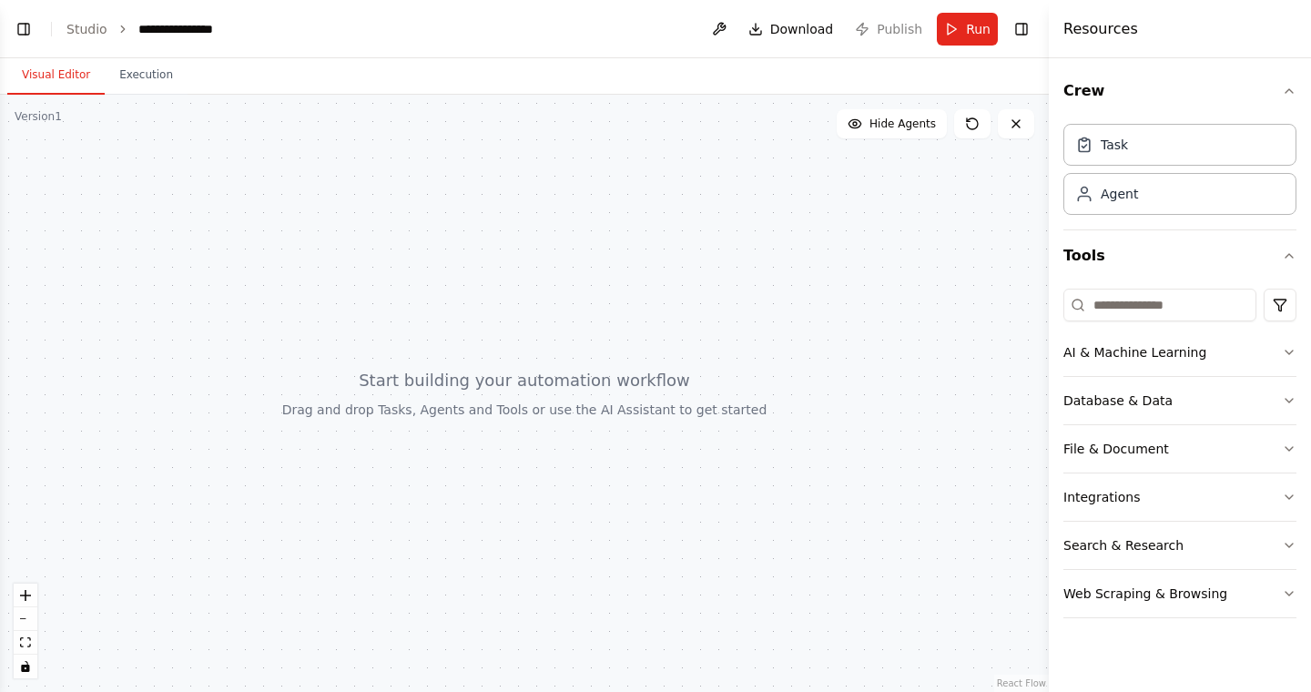 This screenshot has width=1311, height=692. What do you see at coordinates (1180, 497) in the screenshot?
I see `button: Integrations` at bounding box center [1180, 497].